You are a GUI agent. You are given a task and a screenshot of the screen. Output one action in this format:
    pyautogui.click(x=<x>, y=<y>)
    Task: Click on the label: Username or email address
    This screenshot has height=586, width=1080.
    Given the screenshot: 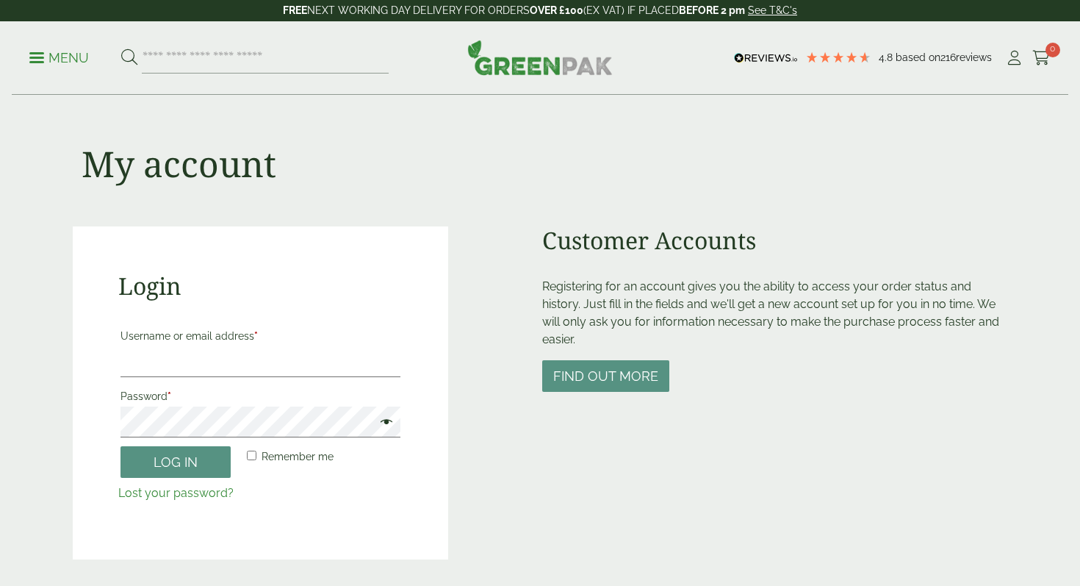 What is the action you would take?
    pyautogui.click(x=260, y=336)
    